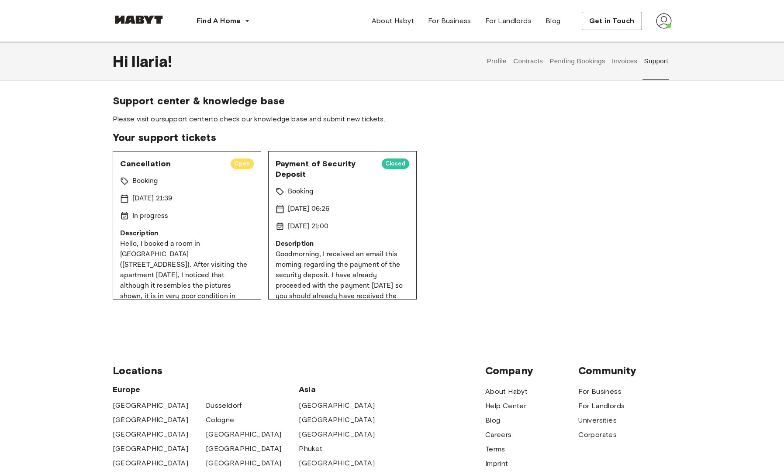  I want to click on span: Closed, so click(395, 164).